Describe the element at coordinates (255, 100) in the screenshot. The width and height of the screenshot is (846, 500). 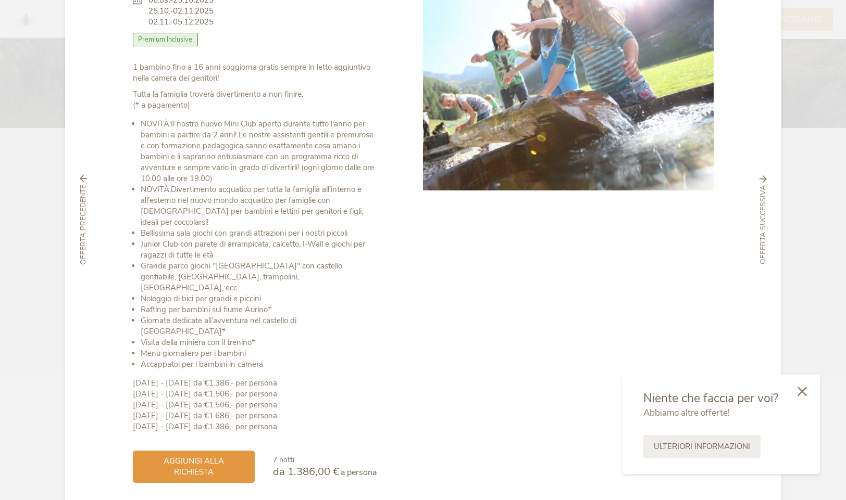
I see `p: (* a pagamento)` at that location.